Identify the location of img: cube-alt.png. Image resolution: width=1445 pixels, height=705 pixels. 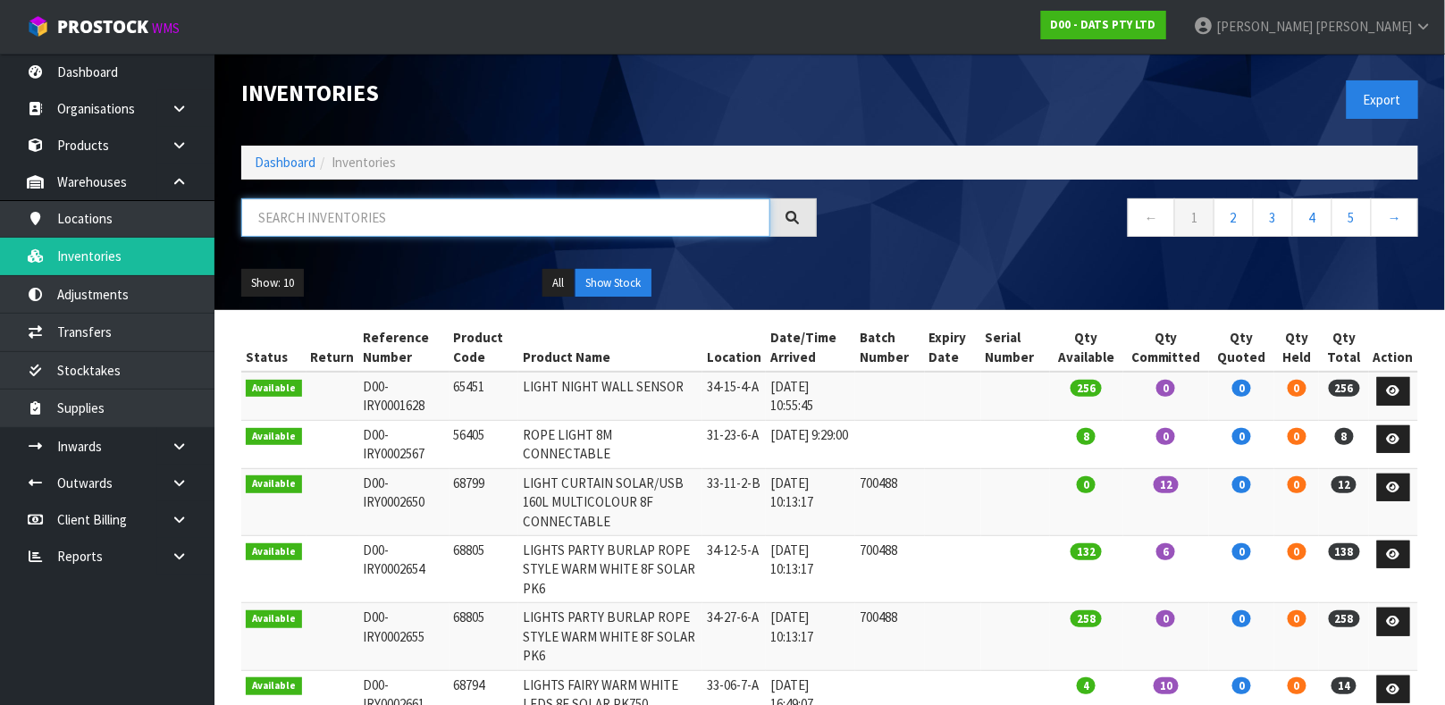
(38, 26).